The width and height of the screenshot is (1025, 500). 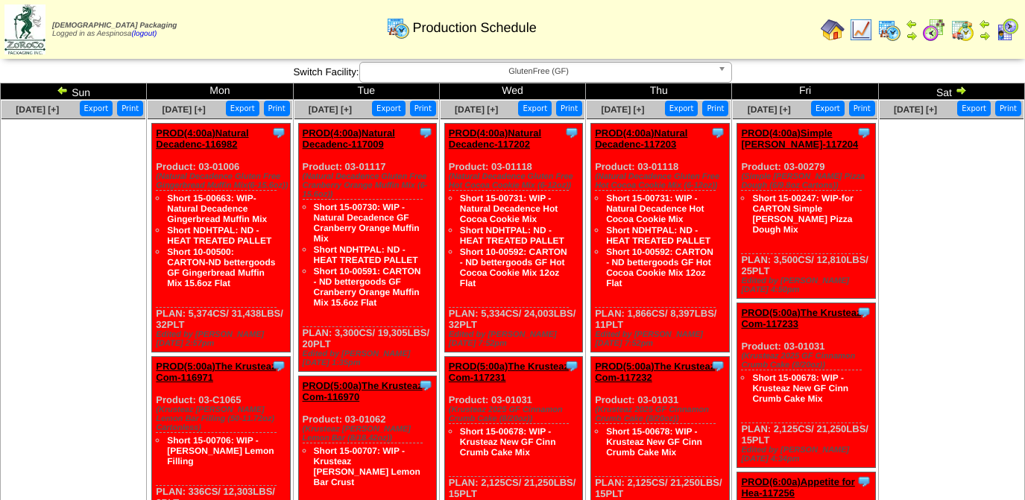 I want to click on a: Short 10-00591: CARTON - ND bettergoods GF Cranberry Orange Muffin Mix 15.6oz Flat, so click(x=368, y=287).